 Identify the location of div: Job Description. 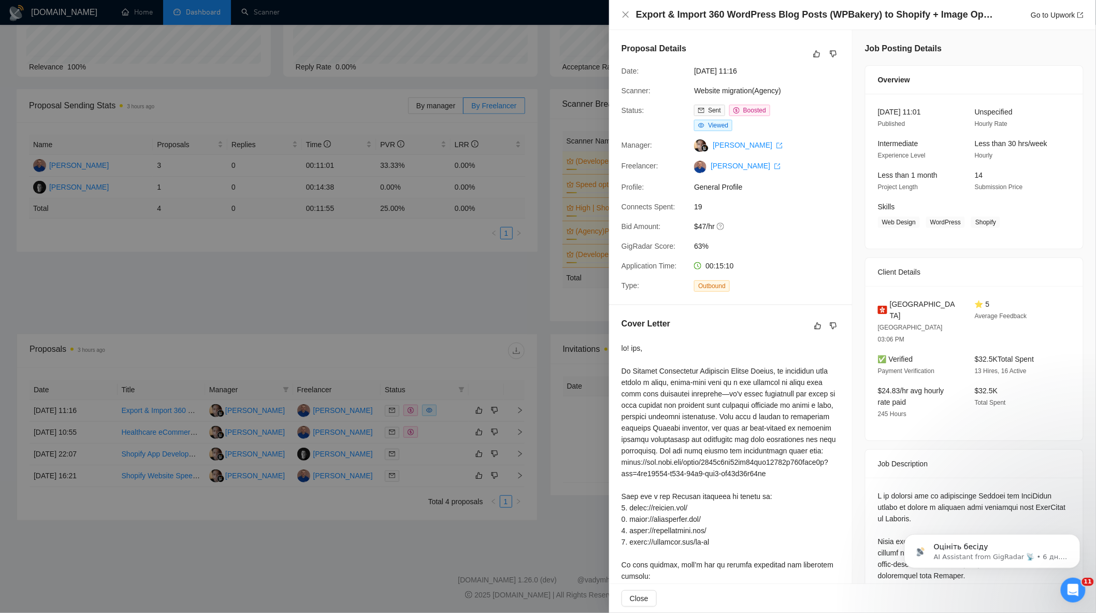
(974, 464).